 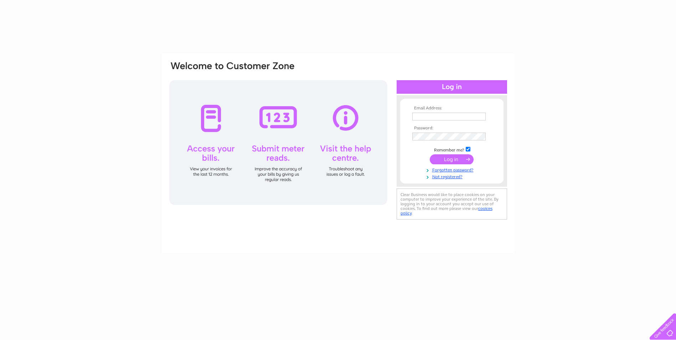 What do you see at coordinates (452, 169) in the screenshot?
I see `a: Forgotten password?` at bounding box center [452, 169].